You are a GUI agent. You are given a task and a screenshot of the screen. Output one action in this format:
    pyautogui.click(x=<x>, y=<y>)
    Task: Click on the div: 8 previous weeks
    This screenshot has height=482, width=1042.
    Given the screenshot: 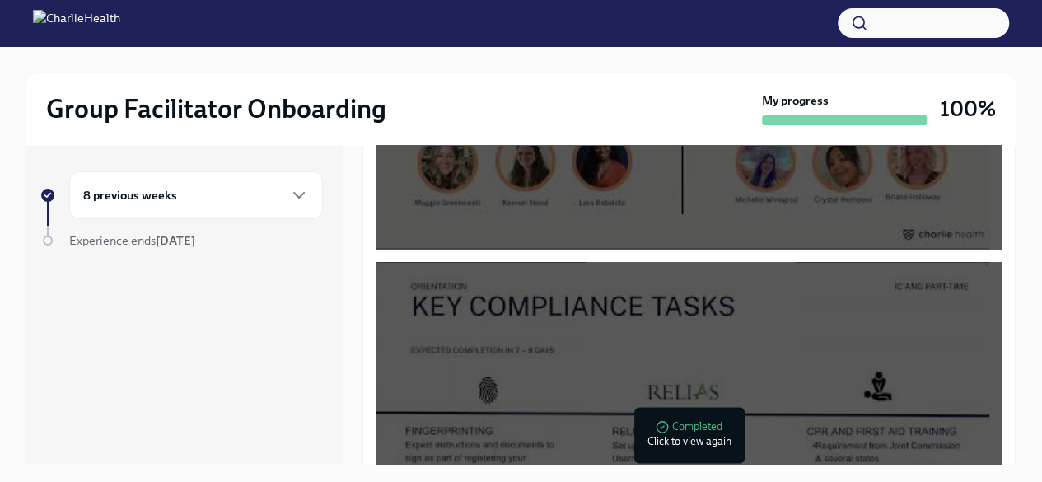 What is the action you would take?
    pyautogui.click(x=196, y=195)
    